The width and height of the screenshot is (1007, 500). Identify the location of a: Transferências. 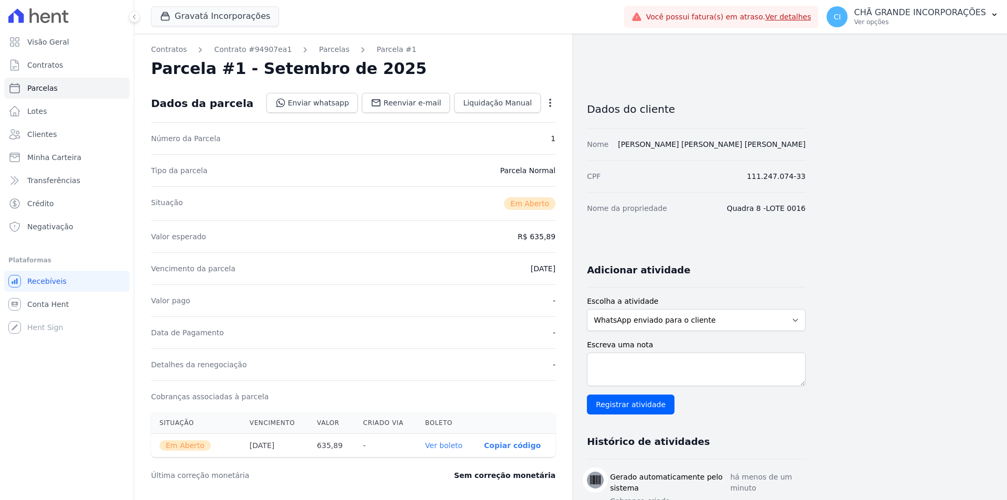
(67, 180).